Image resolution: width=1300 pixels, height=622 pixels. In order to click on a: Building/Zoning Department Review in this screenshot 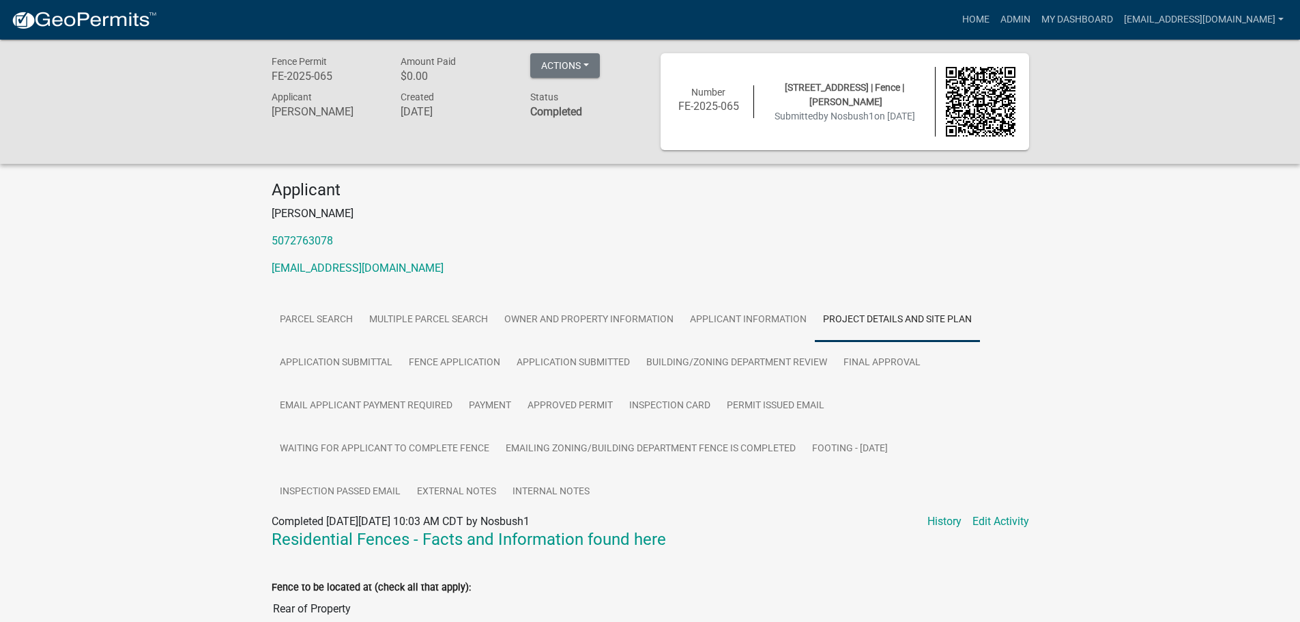, I will do `click(736, 363)`.